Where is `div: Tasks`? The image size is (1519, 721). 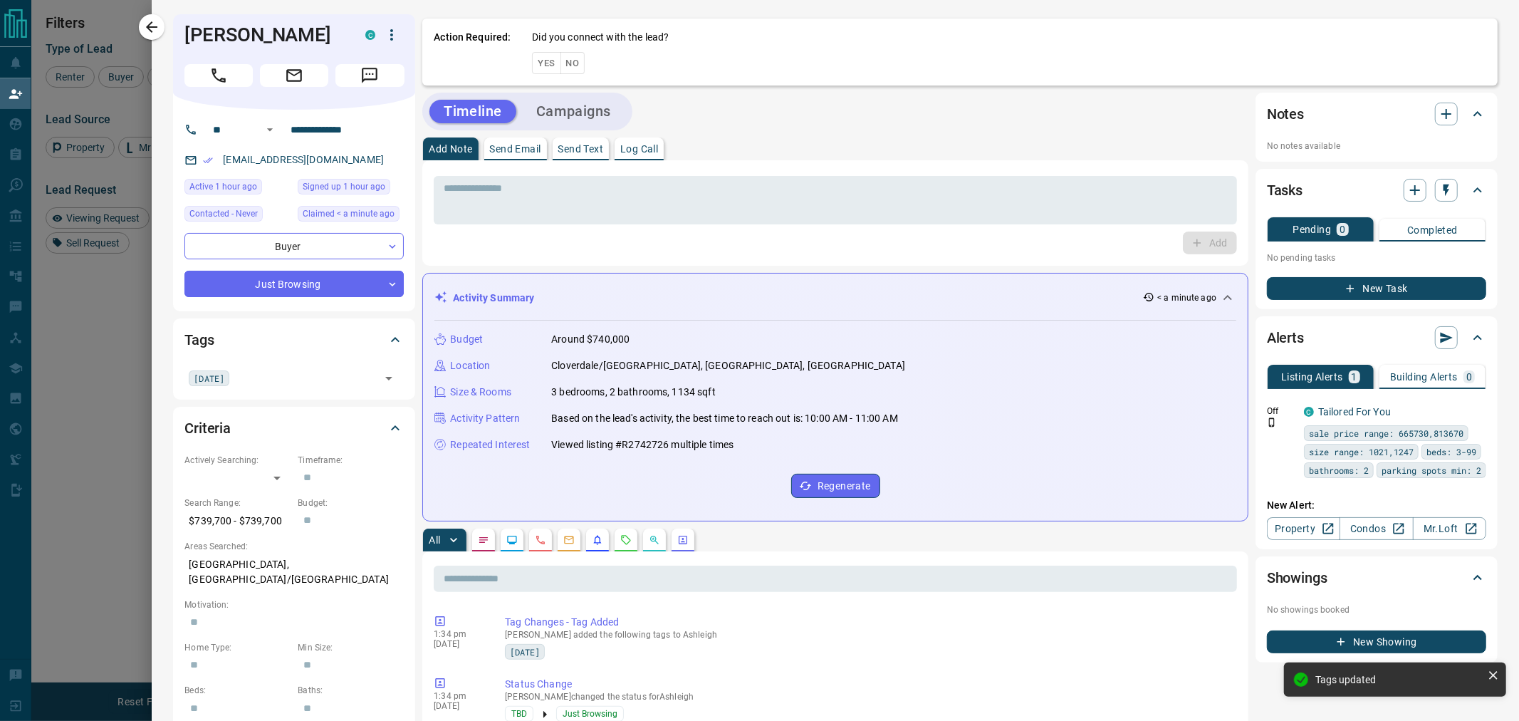 div: Tasks is located at coordinates (1376, 190).